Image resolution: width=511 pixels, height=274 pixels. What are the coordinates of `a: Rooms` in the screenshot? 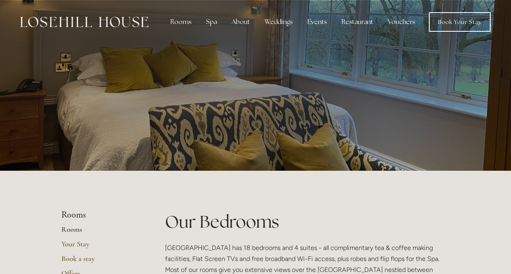 It's located at (100, 232).